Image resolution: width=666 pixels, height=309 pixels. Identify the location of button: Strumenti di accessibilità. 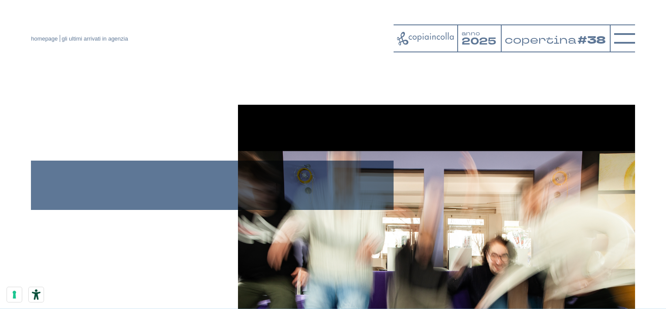
(36, 294).